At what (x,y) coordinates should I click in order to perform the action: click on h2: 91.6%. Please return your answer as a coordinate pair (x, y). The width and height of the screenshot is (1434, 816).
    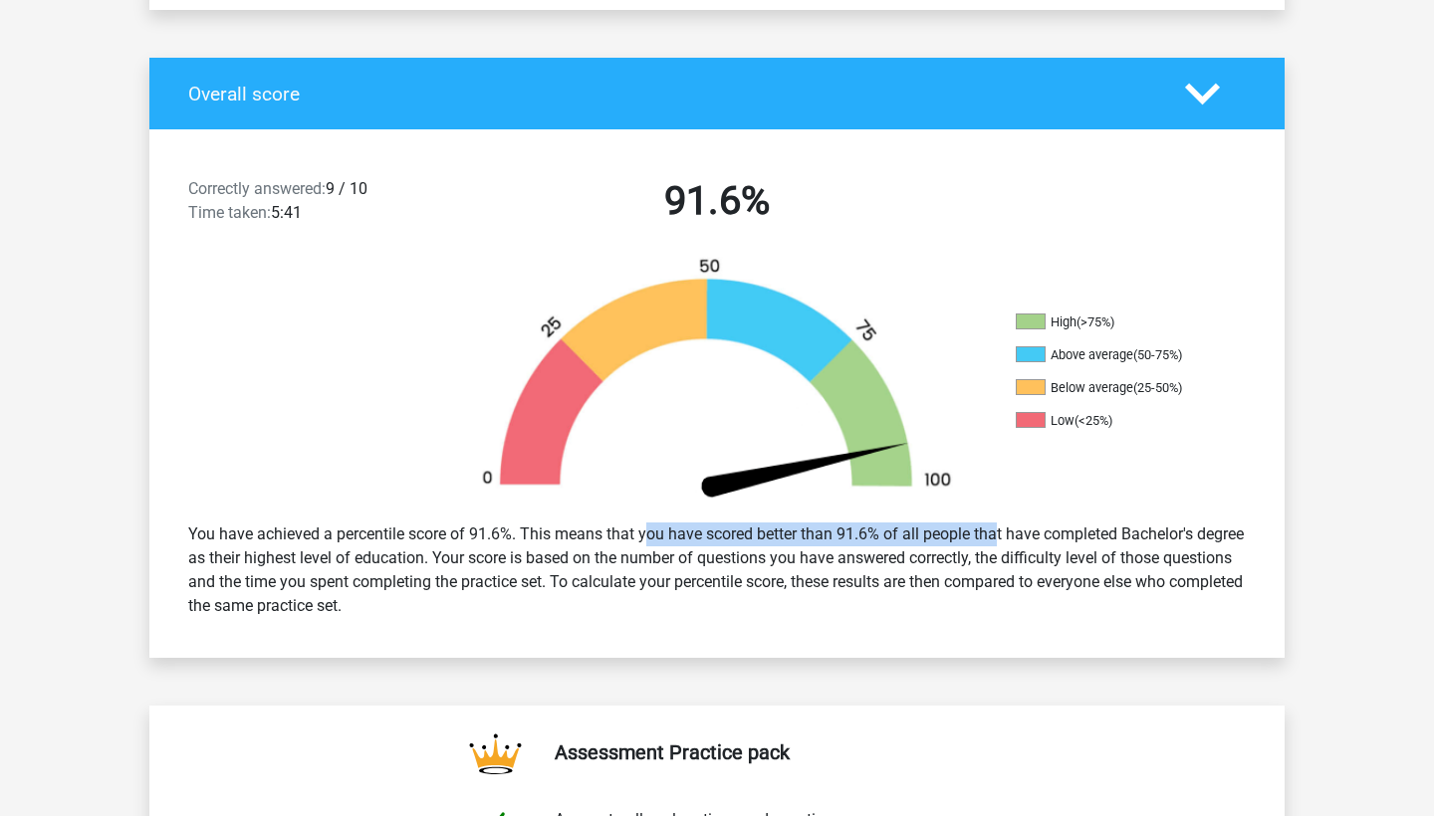
    Looking at the image, I should click on (717, 201).